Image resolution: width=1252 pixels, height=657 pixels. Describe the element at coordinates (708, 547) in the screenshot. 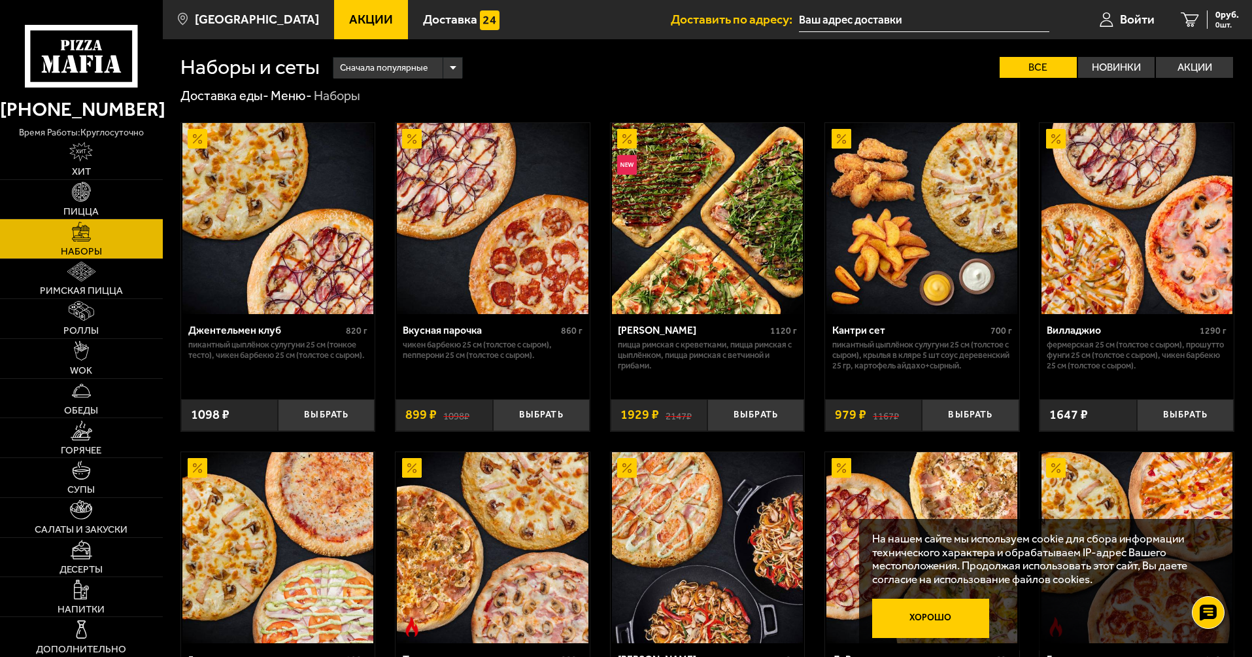

I see `img: Вилла Капри` at that location.